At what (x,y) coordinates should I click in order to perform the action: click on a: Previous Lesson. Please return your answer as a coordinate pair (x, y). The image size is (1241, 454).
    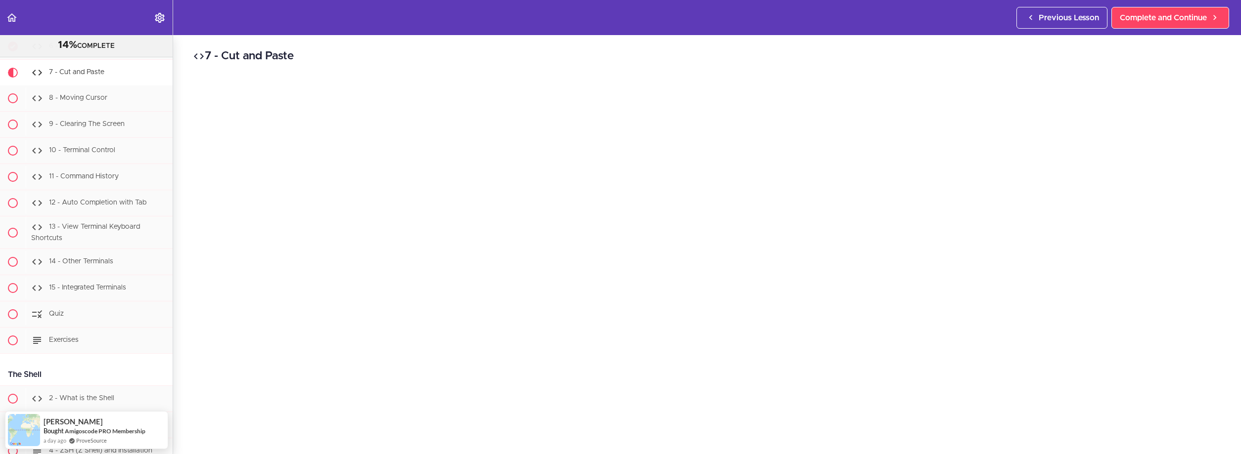
    Looking at the image, I should click on (1062, 18).